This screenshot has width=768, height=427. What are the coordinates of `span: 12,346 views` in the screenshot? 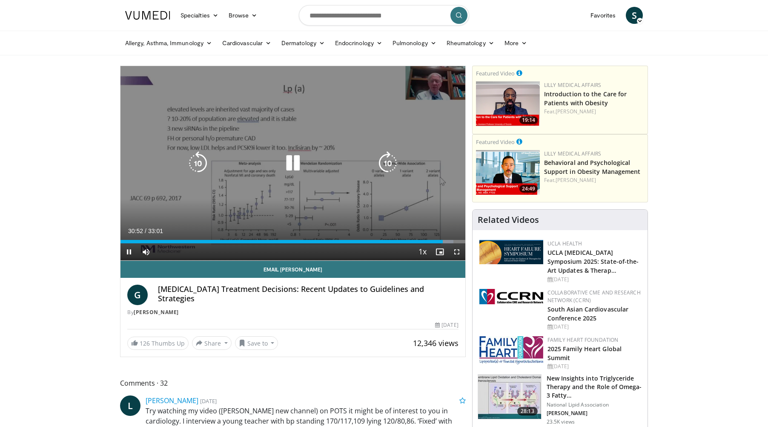 It's located at (436, 343).